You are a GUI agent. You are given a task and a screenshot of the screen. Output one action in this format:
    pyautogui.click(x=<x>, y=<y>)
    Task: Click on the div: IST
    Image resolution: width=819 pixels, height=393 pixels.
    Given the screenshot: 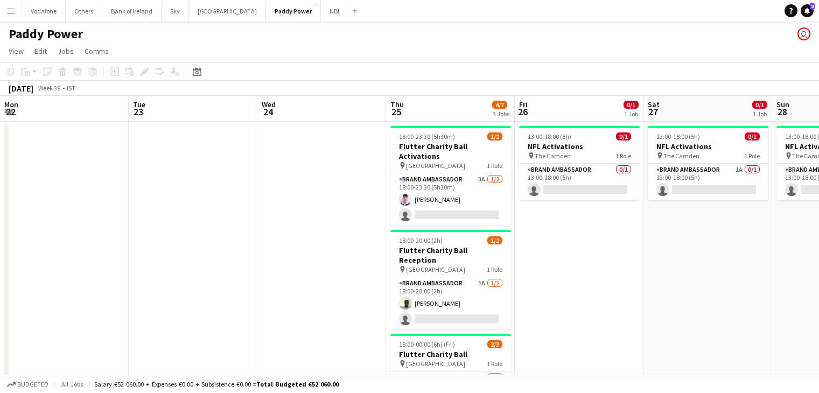 What is the action you would take?
    pyautogui.click(x=71, y=88)
    